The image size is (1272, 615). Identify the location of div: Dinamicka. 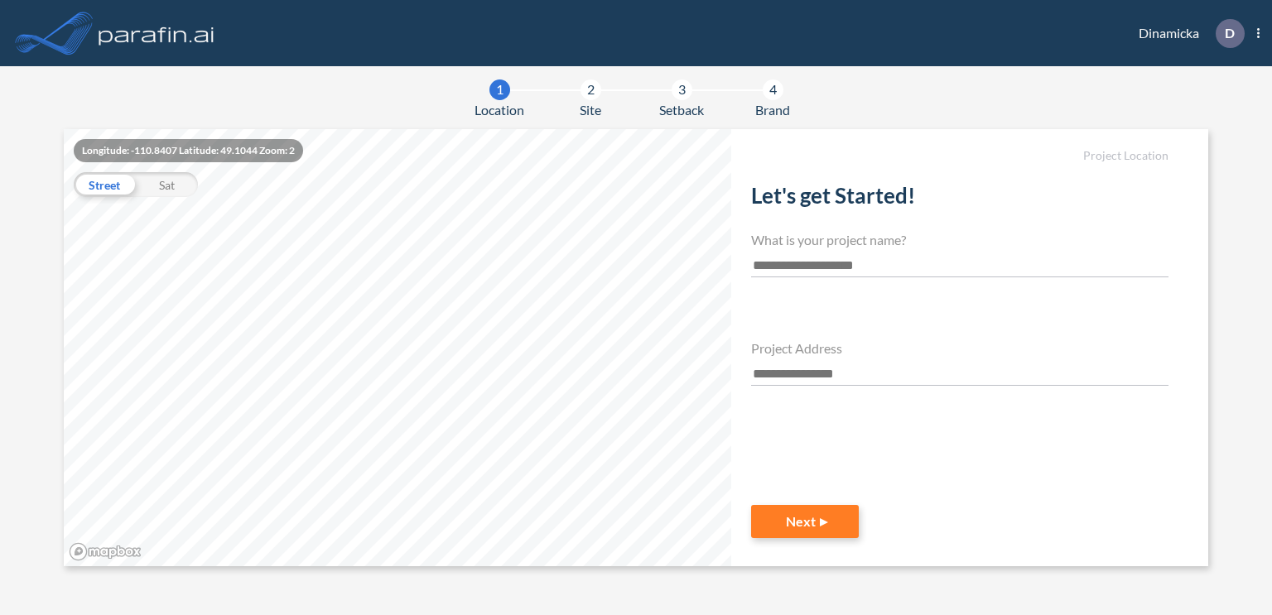
(1187, 33).